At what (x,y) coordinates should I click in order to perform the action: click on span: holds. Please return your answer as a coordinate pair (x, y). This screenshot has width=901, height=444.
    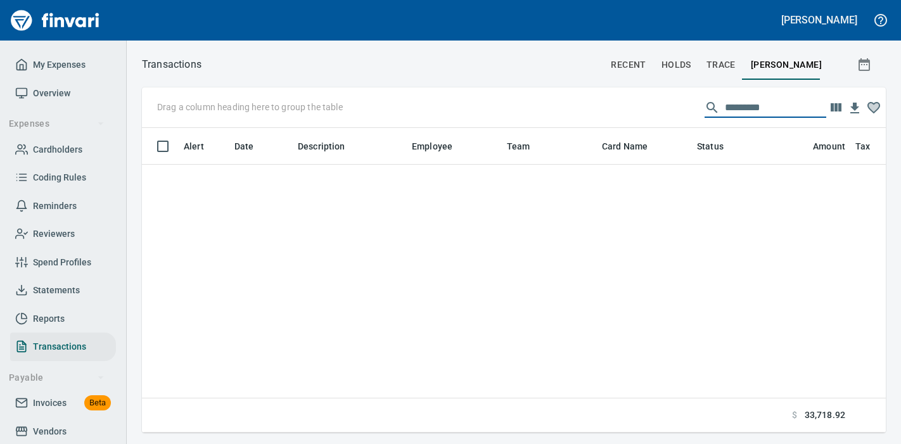
    Looking at the image, I should click on (676, 65).